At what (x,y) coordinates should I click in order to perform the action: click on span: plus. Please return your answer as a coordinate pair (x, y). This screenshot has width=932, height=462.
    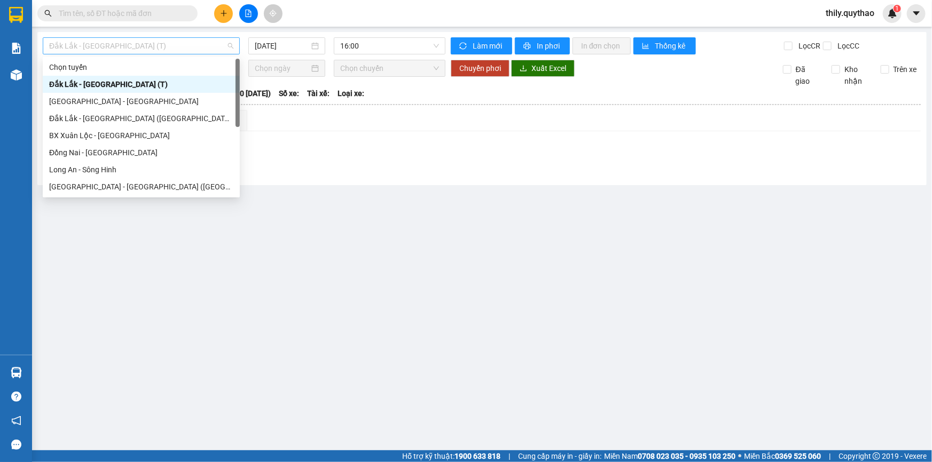
    Looking at the image, I should click on (224, 13).